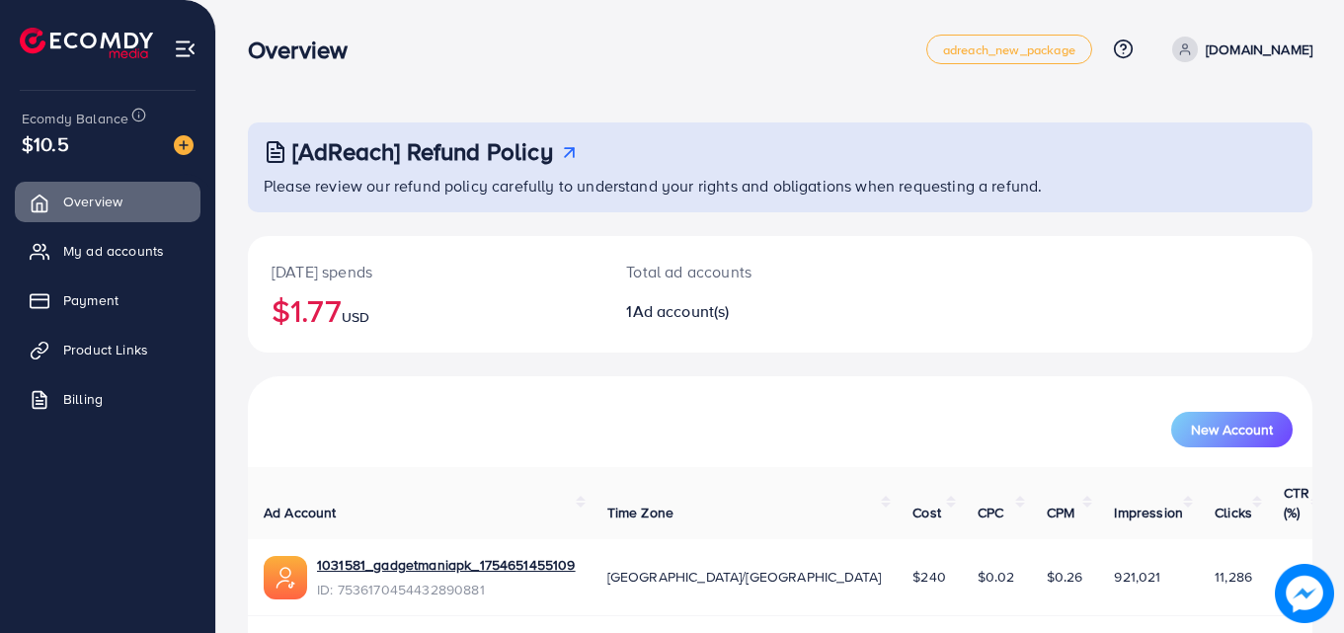 Image resolution: width=1344 pixels, height=633 pixels. I want to click on button: New Account, so click(1231, 430).